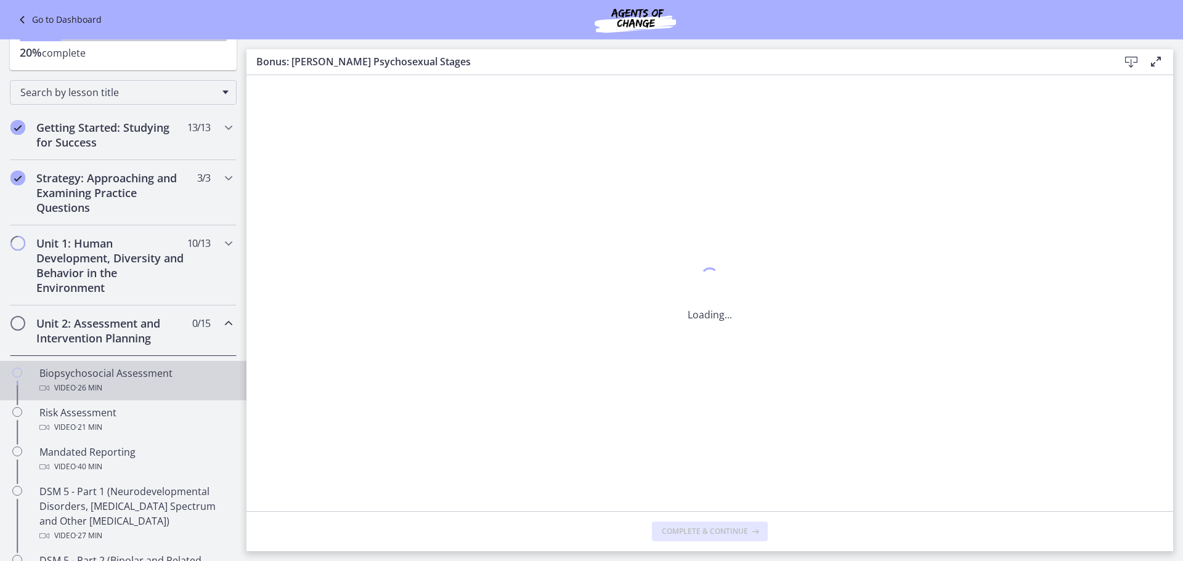 The width and height of the screenshot is (1183, 561). What do you see at coordinates (705, 532) in the screenshot?
I see `span: Complete & continue` at bounding box center [705, 532].